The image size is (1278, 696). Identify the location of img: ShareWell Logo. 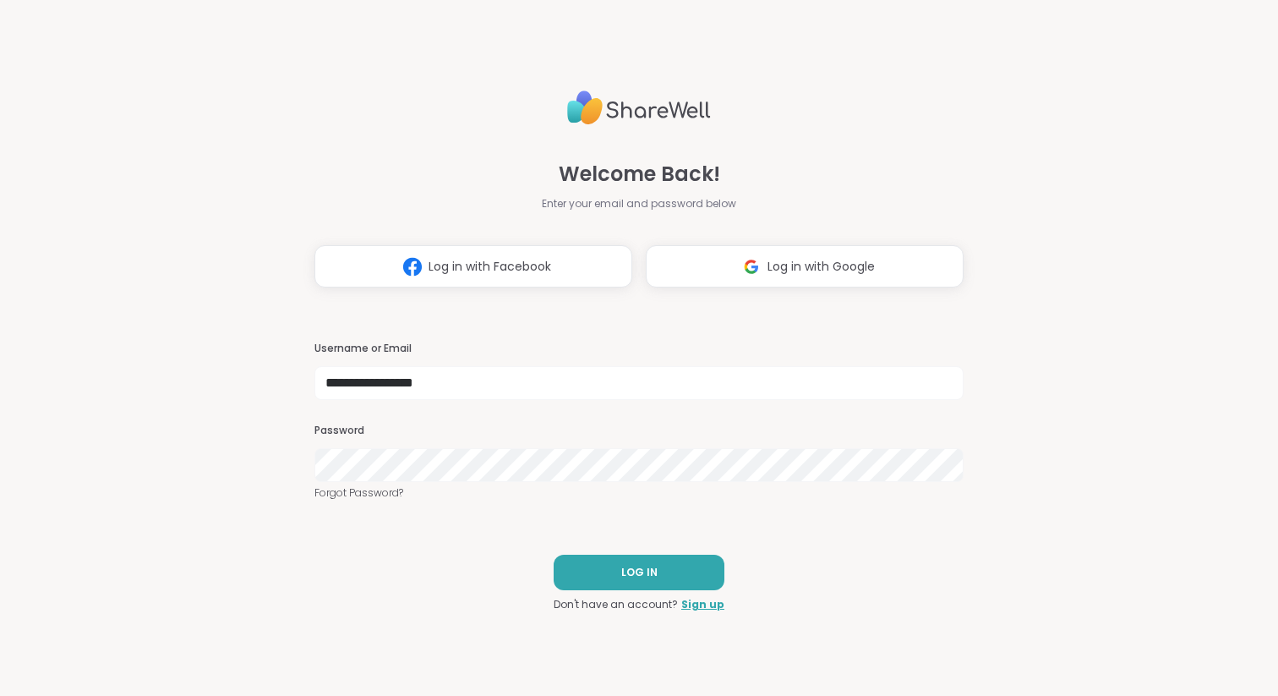
(639, 107).